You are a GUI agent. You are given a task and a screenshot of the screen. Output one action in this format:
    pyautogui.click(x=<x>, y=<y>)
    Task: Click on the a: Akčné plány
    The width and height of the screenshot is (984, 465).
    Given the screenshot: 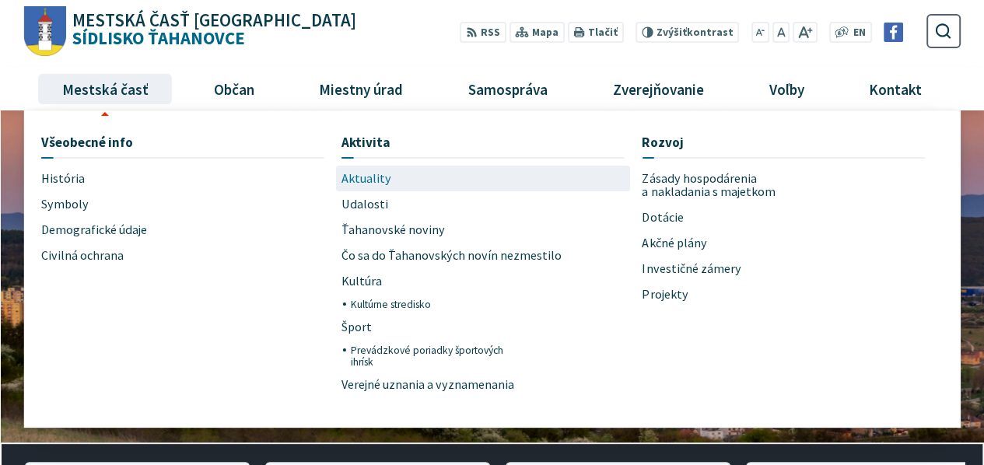 What is the action you would take?
    pyautogui.click(x=731, y=244)
    